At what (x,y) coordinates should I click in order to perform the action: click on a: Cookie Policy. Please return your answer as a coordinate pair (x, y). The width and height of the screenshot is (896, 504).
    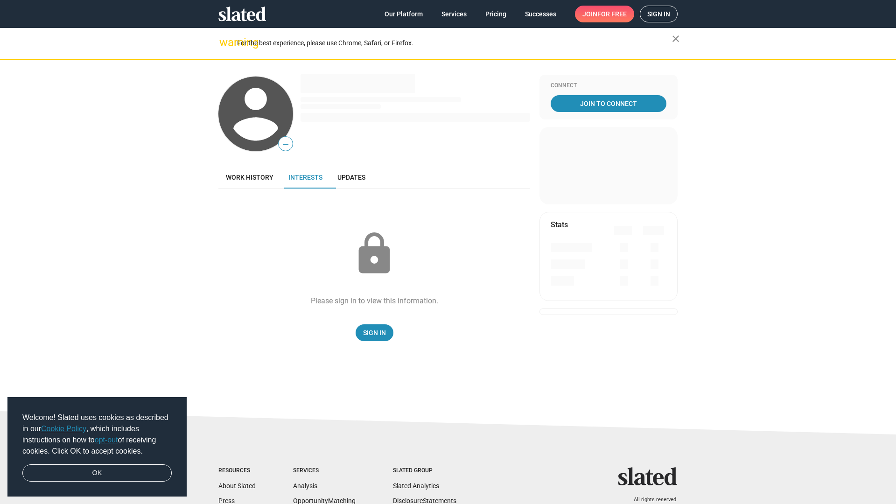
    Looking at the image, I should click on (63, 428).